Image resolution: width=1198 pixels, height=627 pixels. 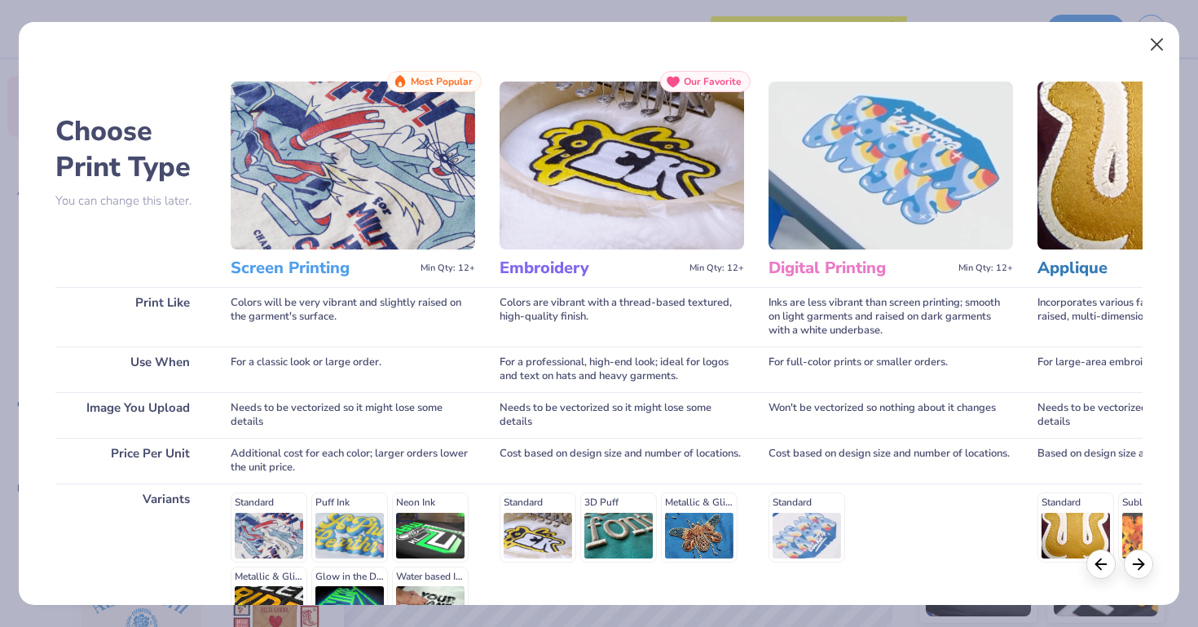 What do you see at coordinates (622, 369) in the screenshot?
I see `div: For a professional, high-end look; ideal for logos and text on hats and heavy garments.` at bounding box center [622, 369].